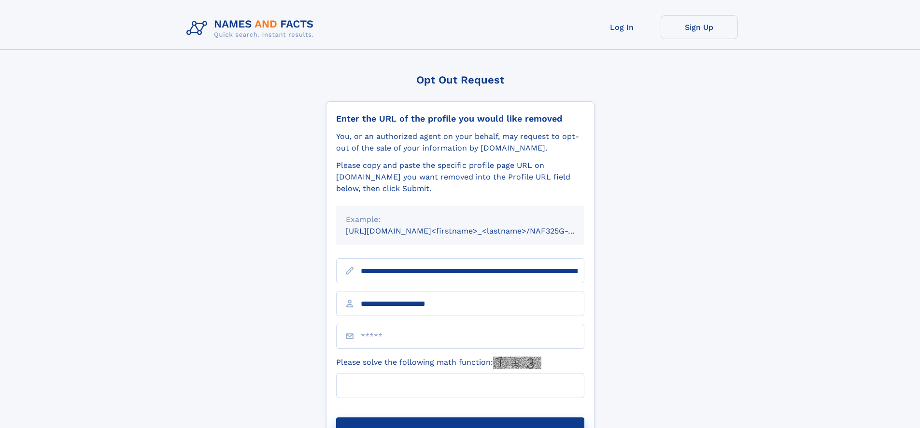 The width and height of the screenshot is (920, 428). What do you see at coordinates (252, 28) in the screenshot?
I see `img: Logo Names and Facts` at bounding box center [252, 28].